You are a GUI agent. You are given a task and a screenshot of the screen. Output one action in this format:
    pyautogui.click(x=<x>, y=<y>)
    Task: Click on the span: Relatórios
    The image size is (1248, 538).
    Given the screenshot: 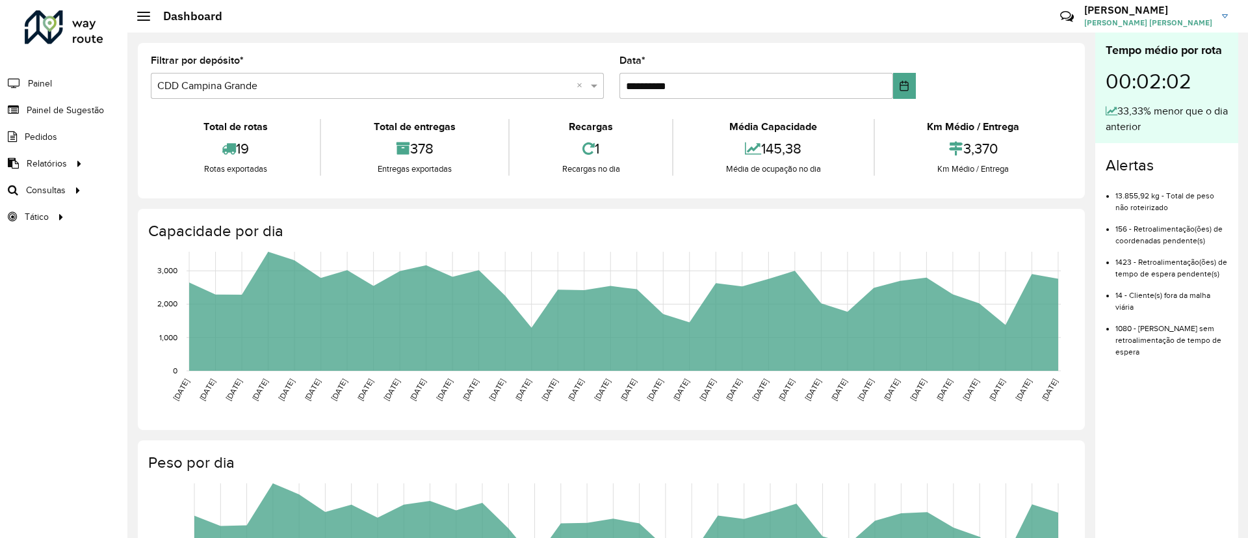 What is the action you would take?
    pyautogui.click(x=47, y=163)
    